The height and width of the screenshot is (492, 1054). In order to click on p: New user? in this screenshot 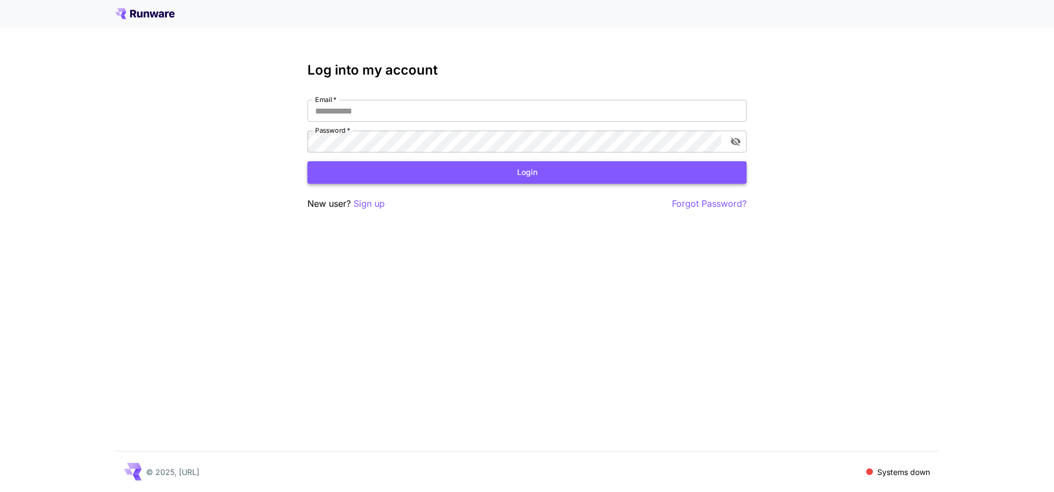, I will do `click(346, 204)`.